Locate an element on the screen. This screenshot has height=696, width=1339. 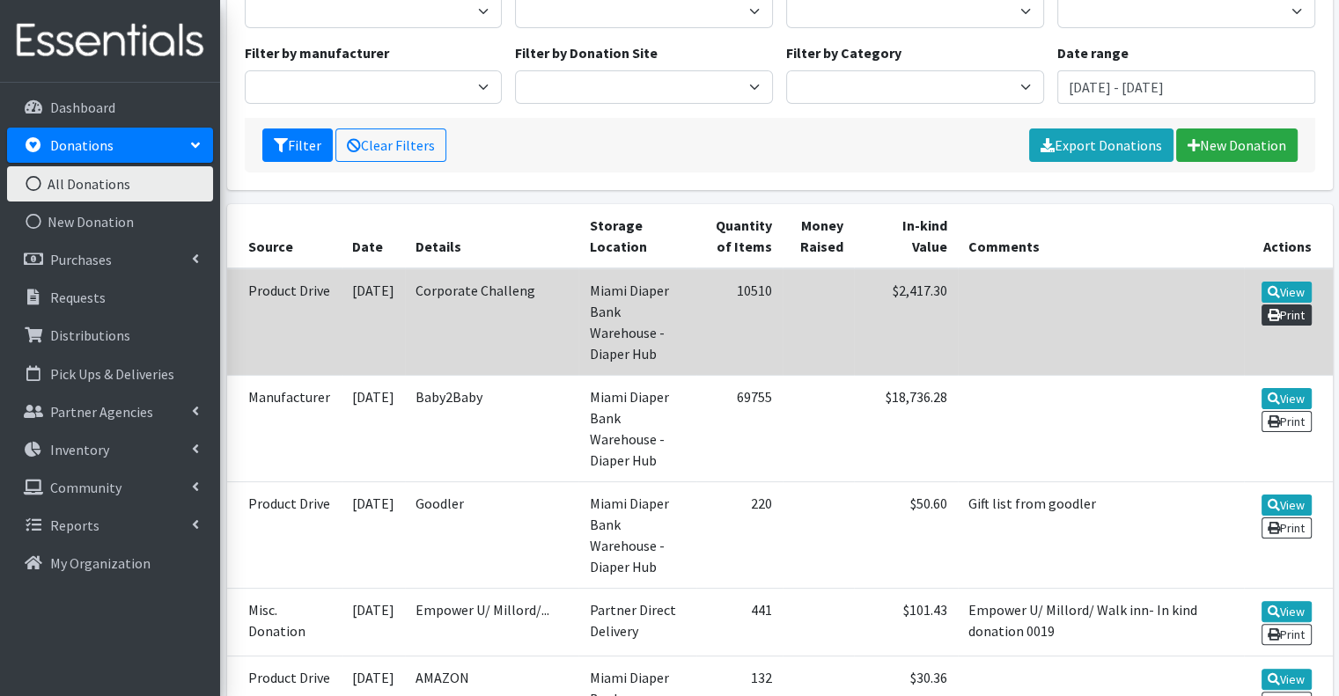
a: My Organization is located at coordinates (110, 563).